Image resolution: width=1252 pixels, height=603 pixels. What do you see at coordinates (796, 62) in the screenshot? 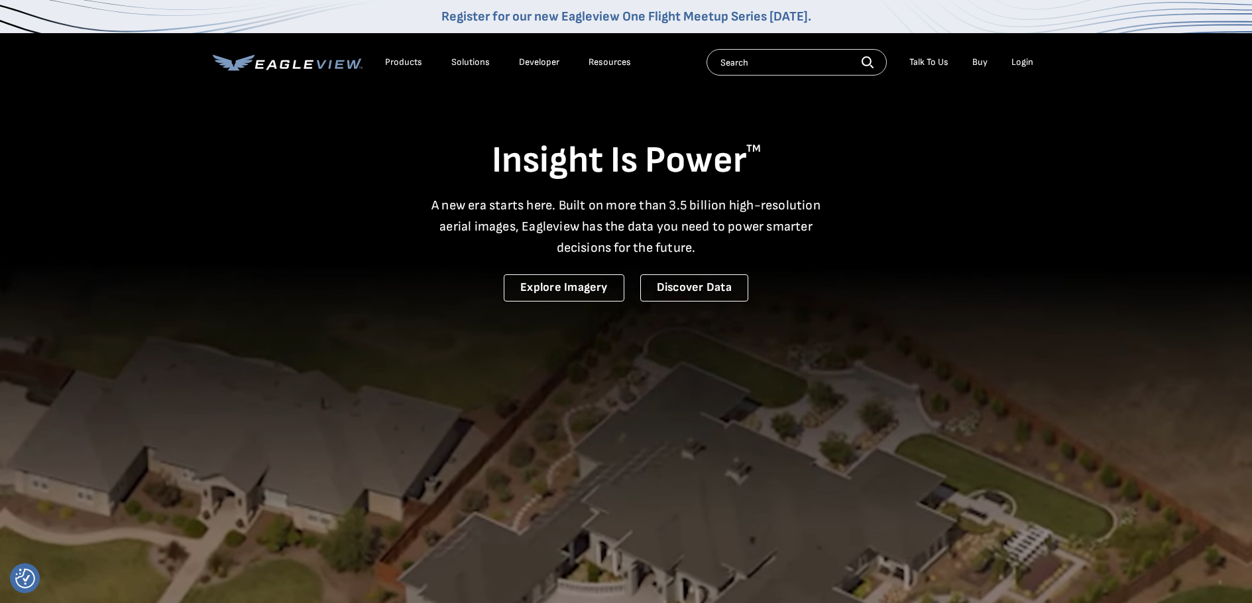
I see `input: Search` at bounding box center [796, 62].